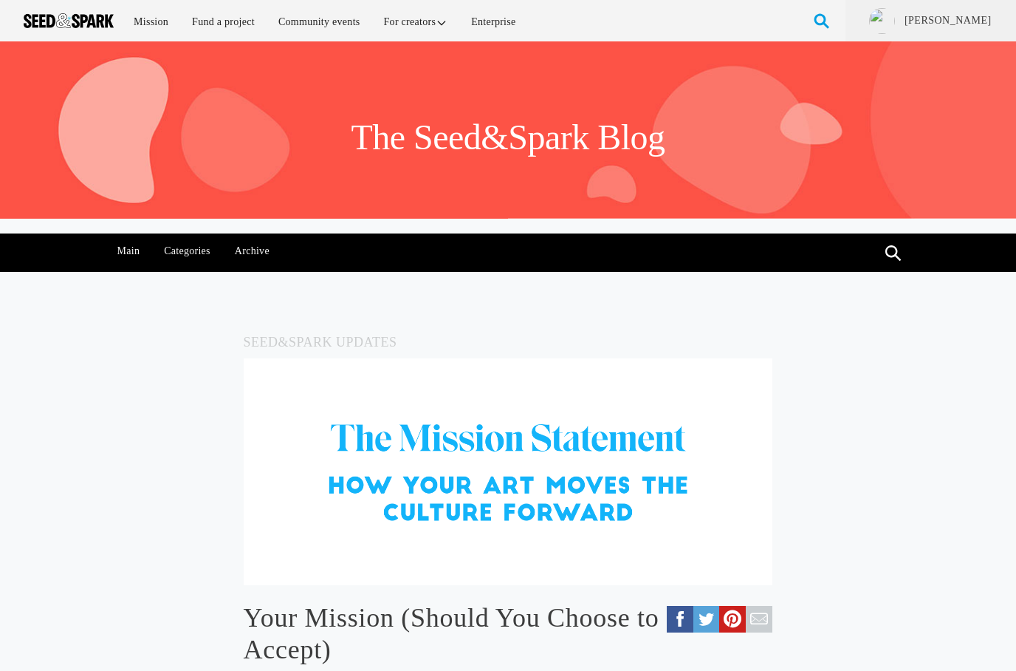 The image size is (1016, 671). Describe the element at coordinates (69, 21) in the screenshot. I see `img: Seed amp; Spark` at that location.